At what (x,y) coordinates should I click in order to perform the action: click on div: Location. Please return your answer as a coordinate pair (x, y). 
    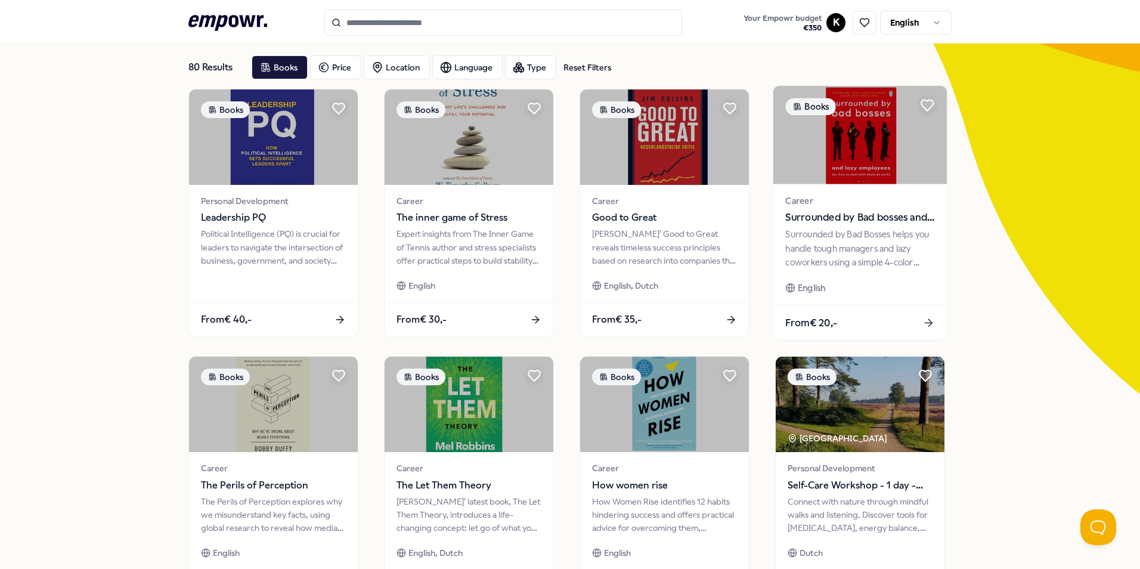
    Looking at the image, I should click on (396, 67).